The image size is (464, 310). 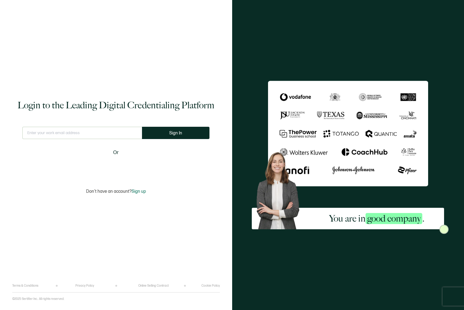 I want to click on img: Sertifier Login - You are in <span class="strong-h">good company</span>., so click(x=348, y=133).